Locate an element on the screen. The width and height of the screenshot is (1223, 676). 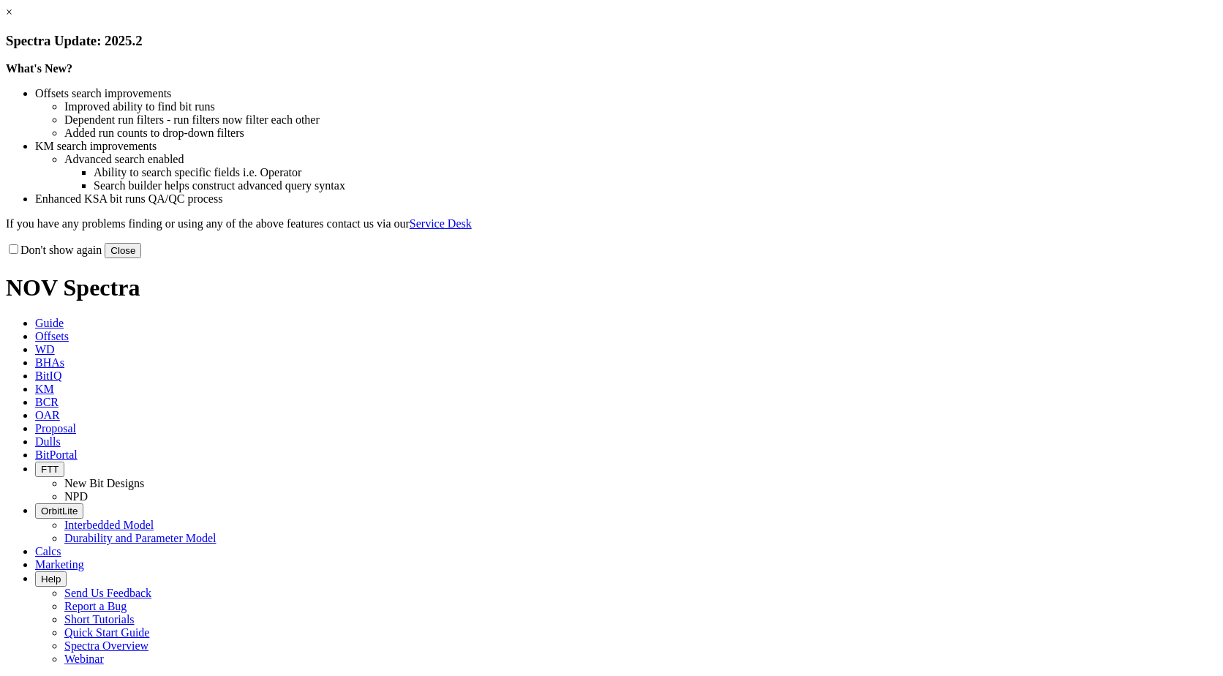
a: New Bit Designs is located at coordinates (104, 483).